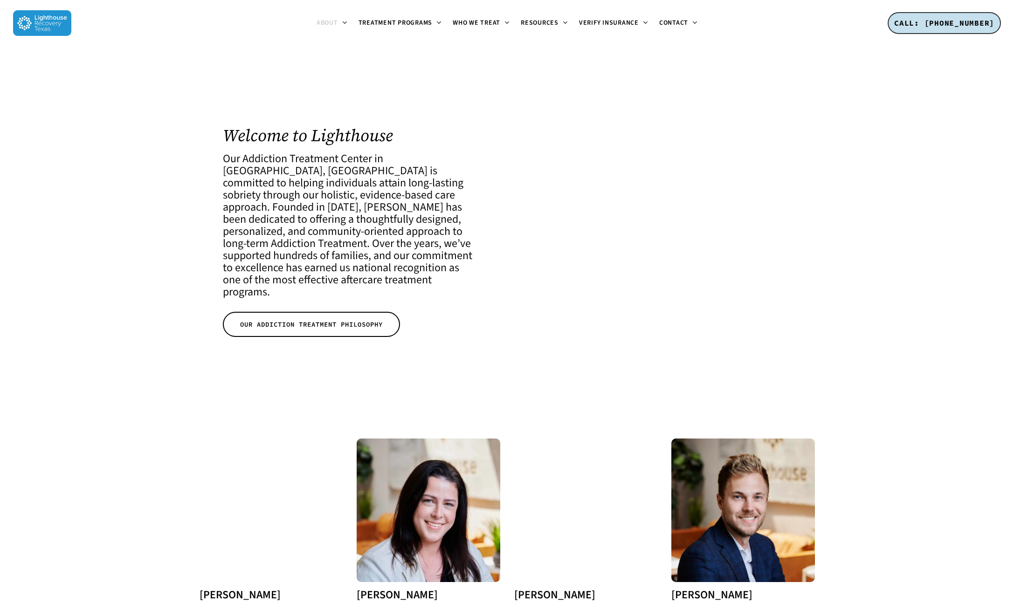 This screenshot has height=603, width=1014. What do you see at coordinates (395, 23) in the screenshot?
I see `span: Treatment Programs` at bounding box center [395, 23].